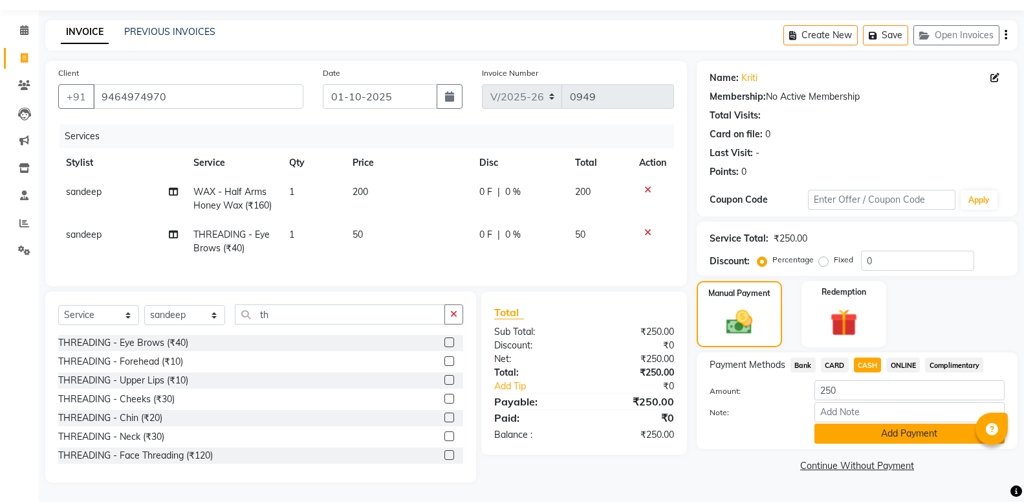 This screenshot has width=1024, height=502. Describe the element at coordinates (740, 293) in the screenshot. I see `label: Manual Payment` at that location.